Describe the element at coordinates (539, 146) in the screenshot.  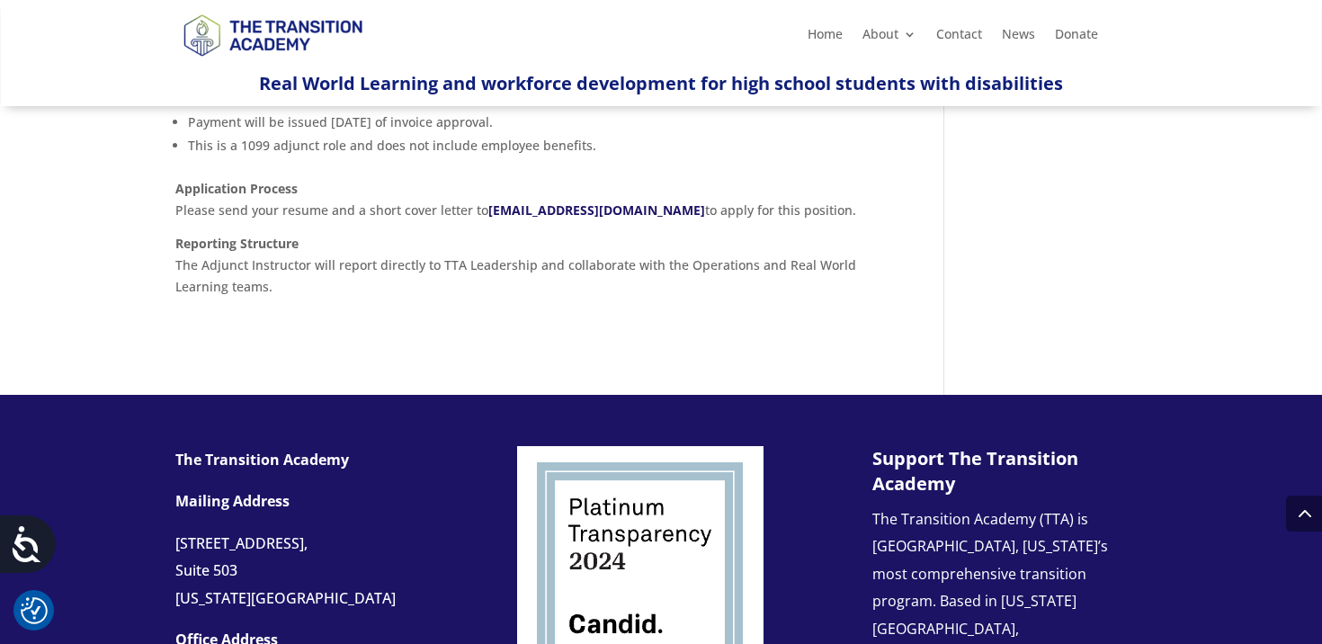
I see `li: This is a 1099 adjunct role and does not include employee benefits.` at that location.